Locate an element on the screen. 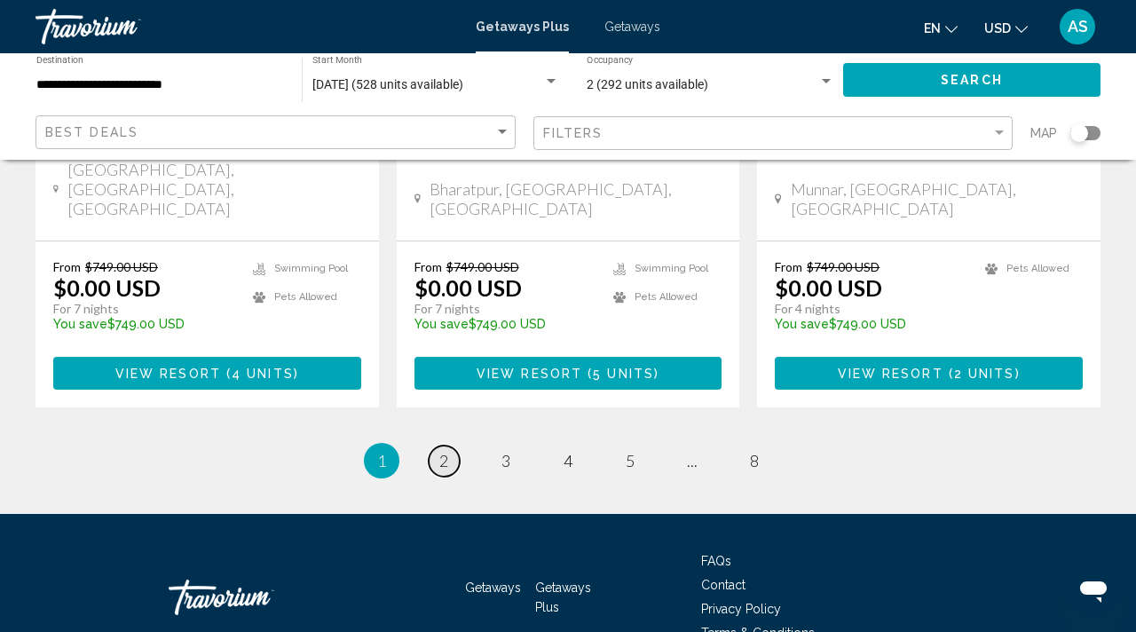  span: USD is located at coordinates (997, 28).